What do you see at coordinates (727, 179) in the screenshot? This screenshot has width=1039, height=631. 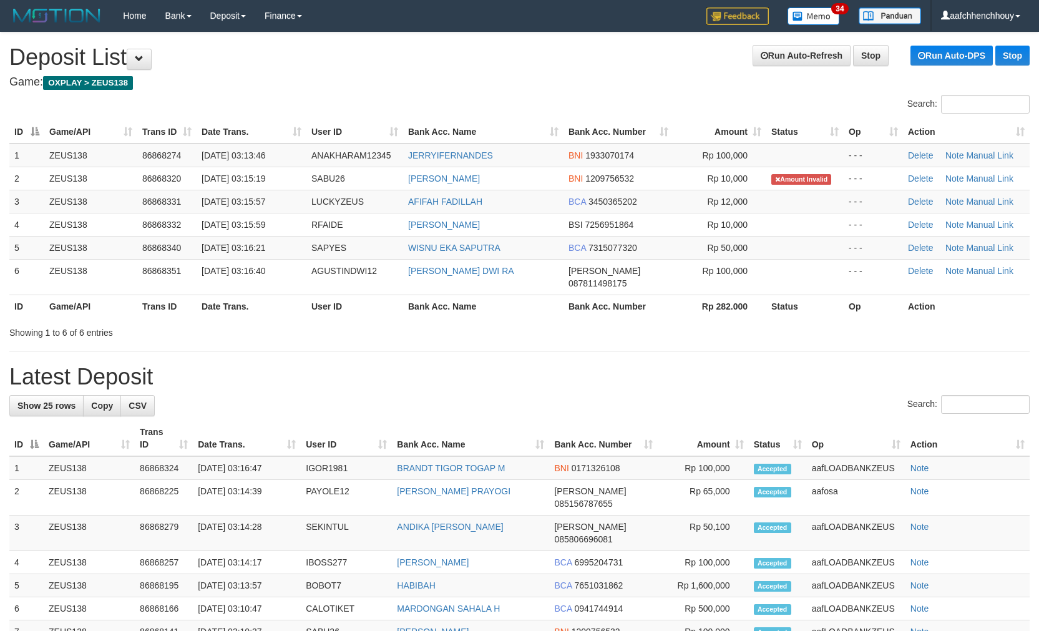 I see `span: Rp 10,000` at bounding box center [727, 179].